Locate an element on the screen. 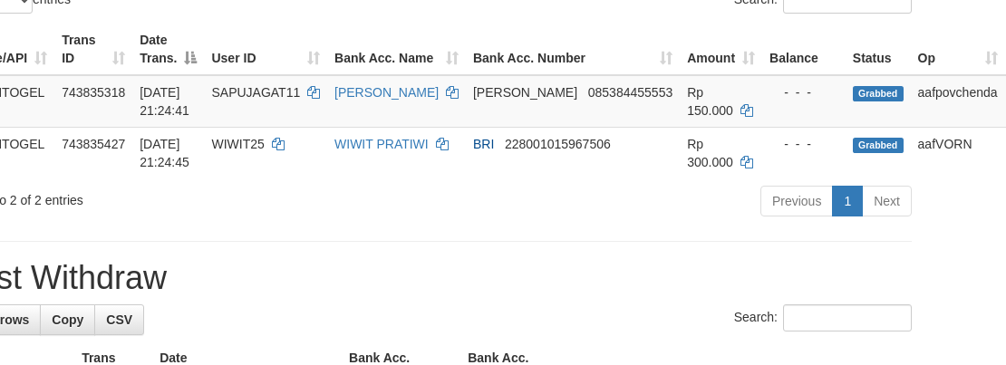 The height and width of the screenshot is (365, 1006). span: CSV is located at coordinates (119, 320).